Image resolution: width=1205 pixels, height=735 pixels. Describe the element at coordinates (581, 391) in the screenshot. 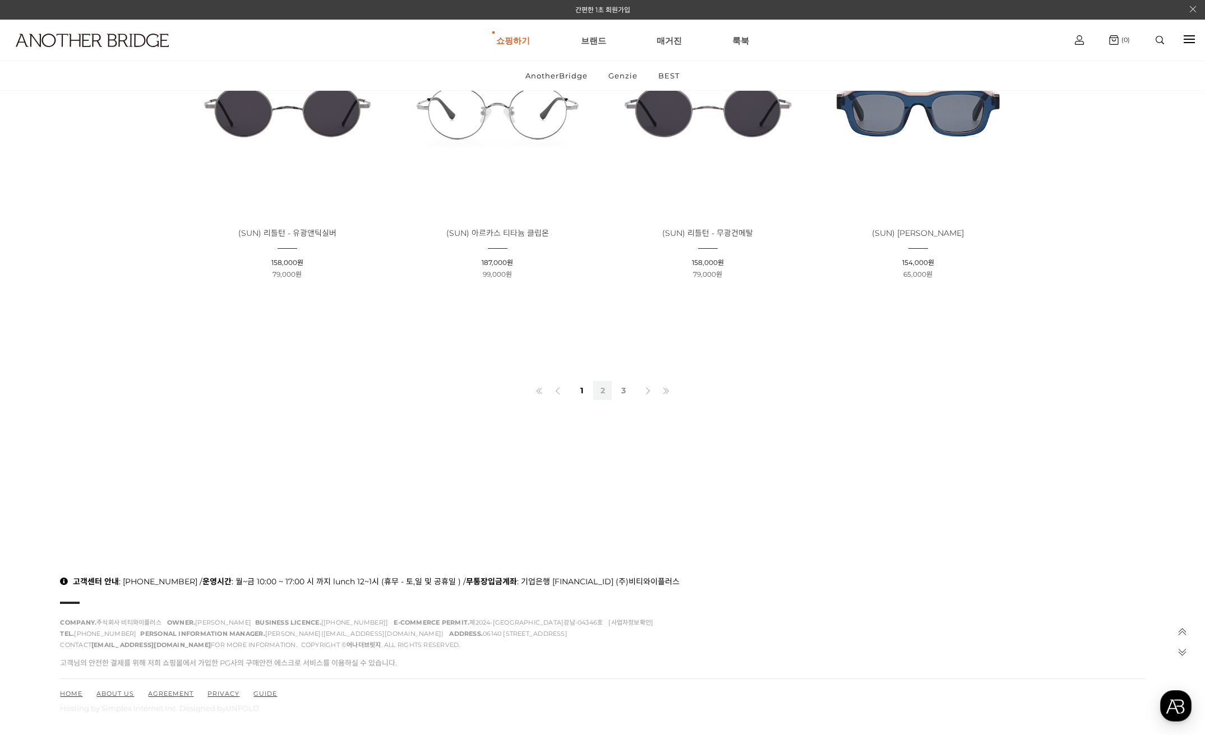

I see `a: 1` at that location.